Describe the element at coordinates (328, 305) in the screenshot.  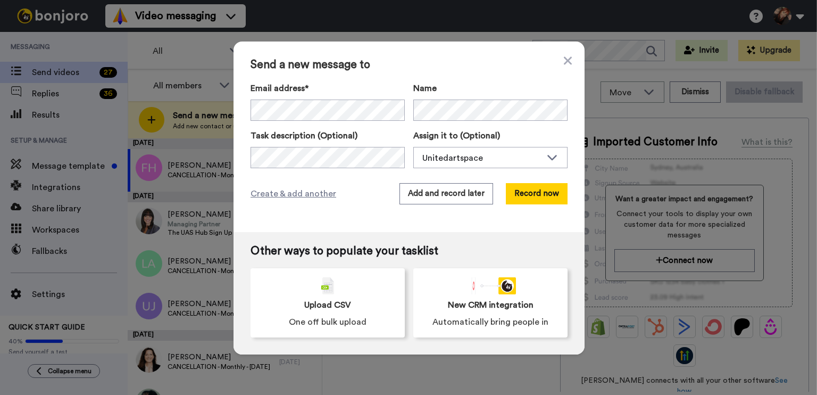
I see `span: Upload CSV` at that location.